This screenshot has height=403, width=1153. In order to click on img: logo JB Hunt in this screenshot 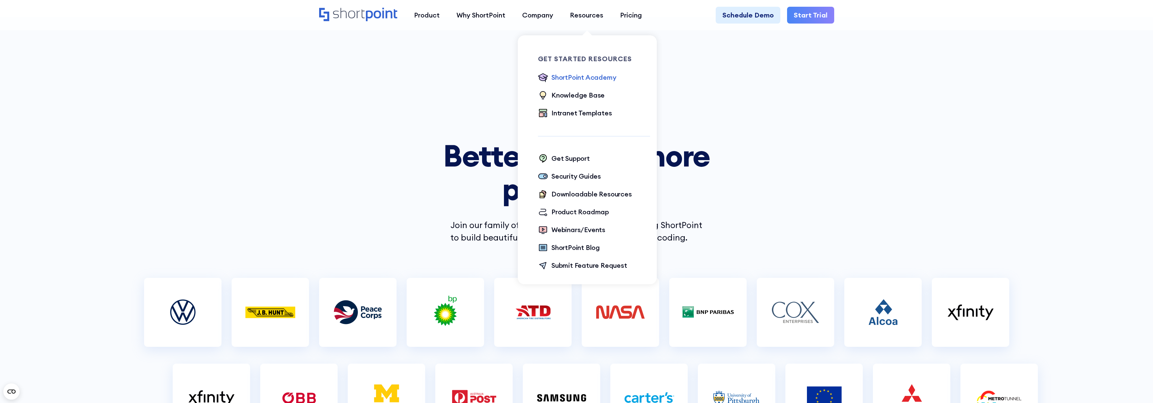, I will do `click(270, 312)`.